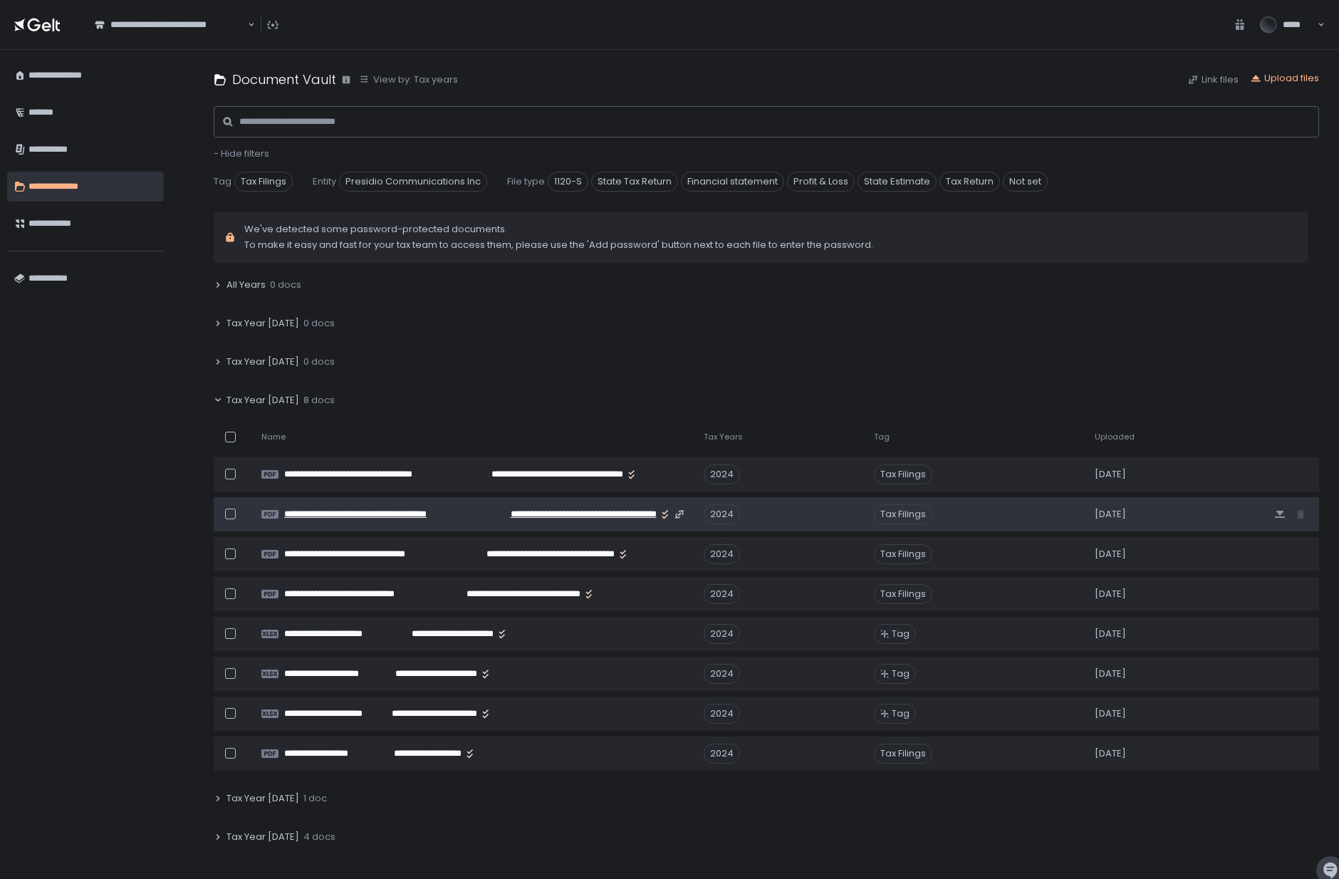 The height and width of the screenshot is (879, 1339). Describe the element at coordinates (1213, 80) in the screenshot. I see `button: Link files` at that location.